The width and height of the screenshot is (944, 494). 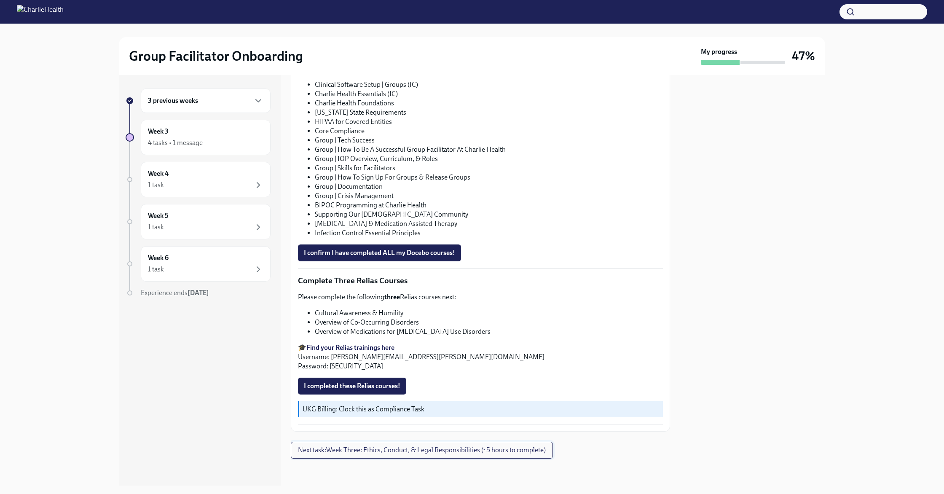 What do you see at coordinates (40, 12) in the screenshot?
I see `img: CharlieHealth` at bounding box center [40, 12].